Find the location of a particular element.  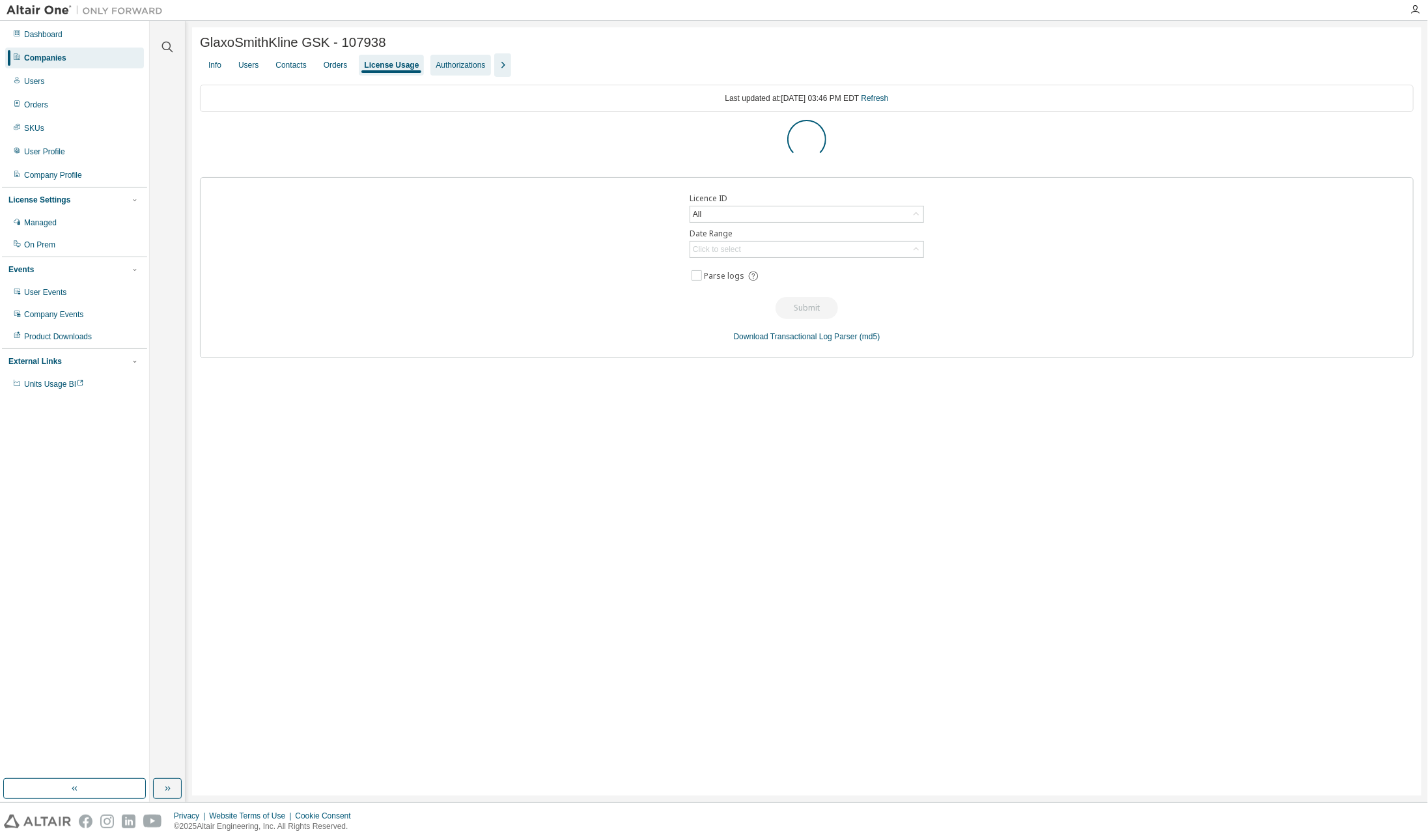

img: altair_logo.svg is located at coordinates (37, 821).